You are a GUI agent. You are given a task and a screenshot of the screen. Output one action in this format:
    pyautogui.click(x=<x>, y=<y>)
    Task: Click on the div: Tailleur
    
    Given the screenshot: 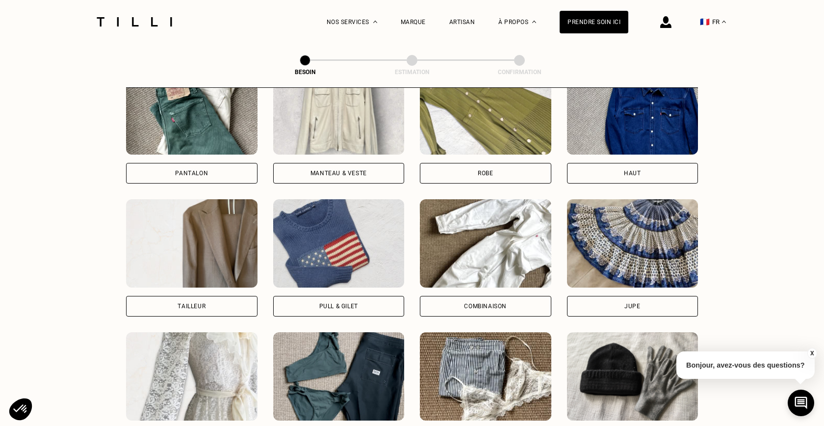 What is the action you would take?
    pyautogui.click(x=191, y=306)
    